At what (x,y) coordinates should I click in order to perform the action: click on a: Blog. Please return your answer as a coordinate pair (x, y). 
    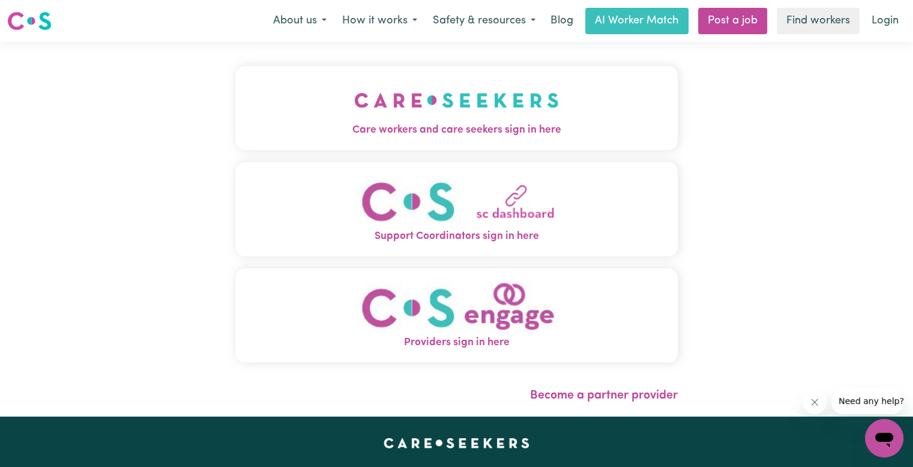
    Looking at the image, I should click on (562, 21).